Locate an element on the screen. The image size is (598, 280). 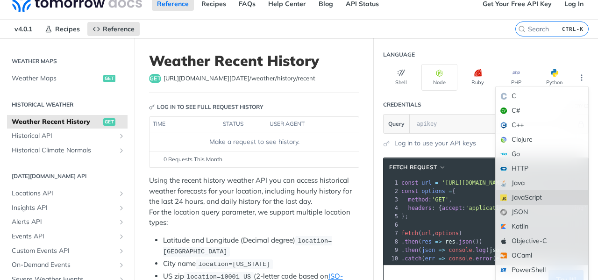
span: https://api.tomorrow.io/v4/weather/history/recent is located at coordinates (239, 78).